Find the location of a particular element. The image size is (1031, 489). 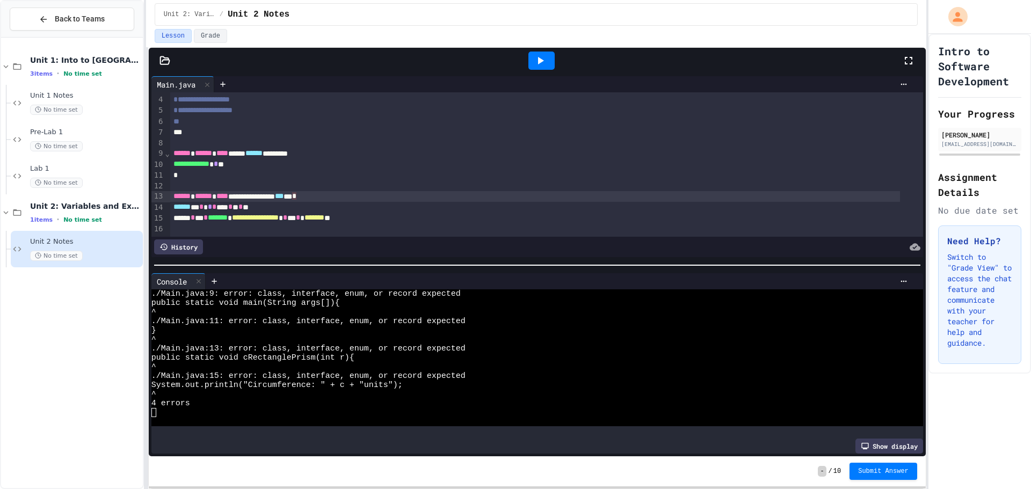

span: Fold line is located at coordinates (168, 154).